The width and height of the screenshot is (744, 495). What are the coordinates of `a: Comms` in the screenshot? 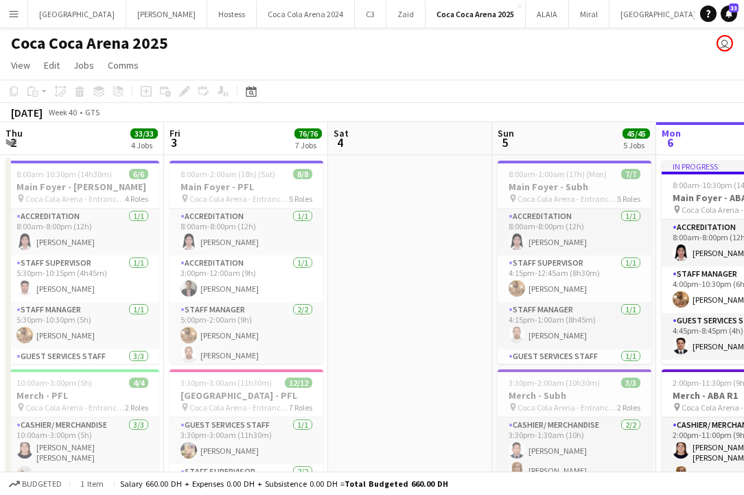 It's located at (123, 65).